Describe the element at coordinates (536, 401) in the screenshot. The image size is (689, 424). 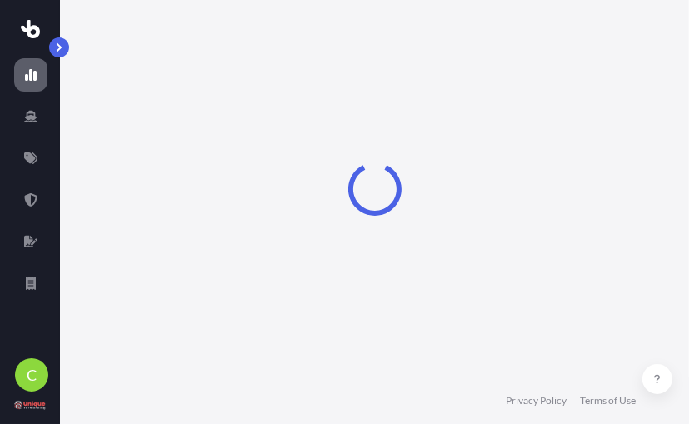
I see `a: Privacy Policy` at that location.